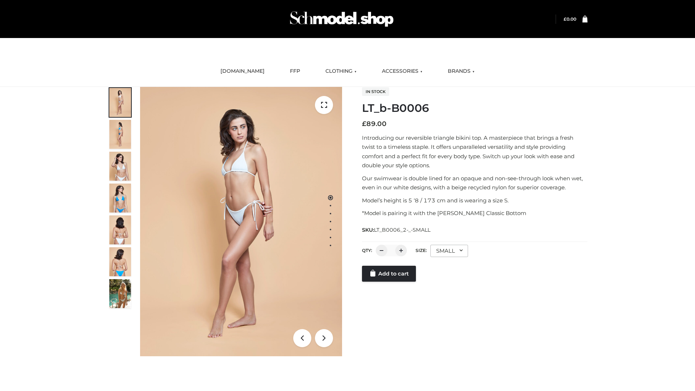  What do you see at coordinates (120, 262) in the screenshot?
I see `img: ArielClassicBikiniTop_CloudNine_AzureSky_OW114ECO_8-scaled.jpg` at bounding box center [120, 262].